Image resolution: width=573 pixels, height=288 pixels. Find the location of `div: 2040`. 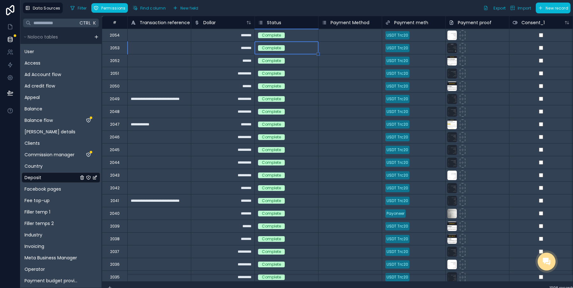

div: 2040 is located at coordinates (114, 213).